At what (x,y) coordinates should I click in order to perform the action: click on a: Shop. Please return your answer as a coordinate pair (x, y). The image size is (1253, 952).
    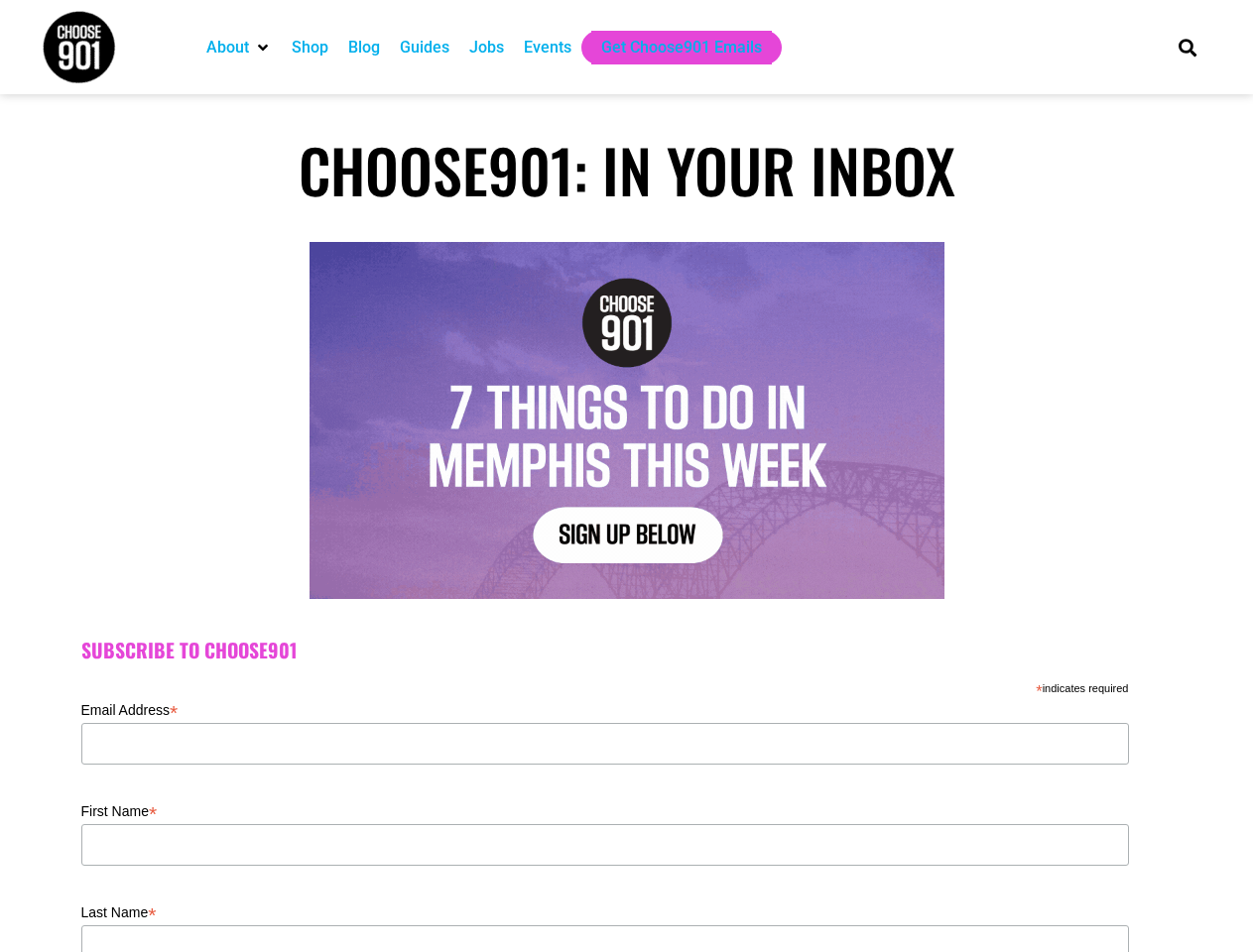
    Looking at the image, I should click on (310, 48).